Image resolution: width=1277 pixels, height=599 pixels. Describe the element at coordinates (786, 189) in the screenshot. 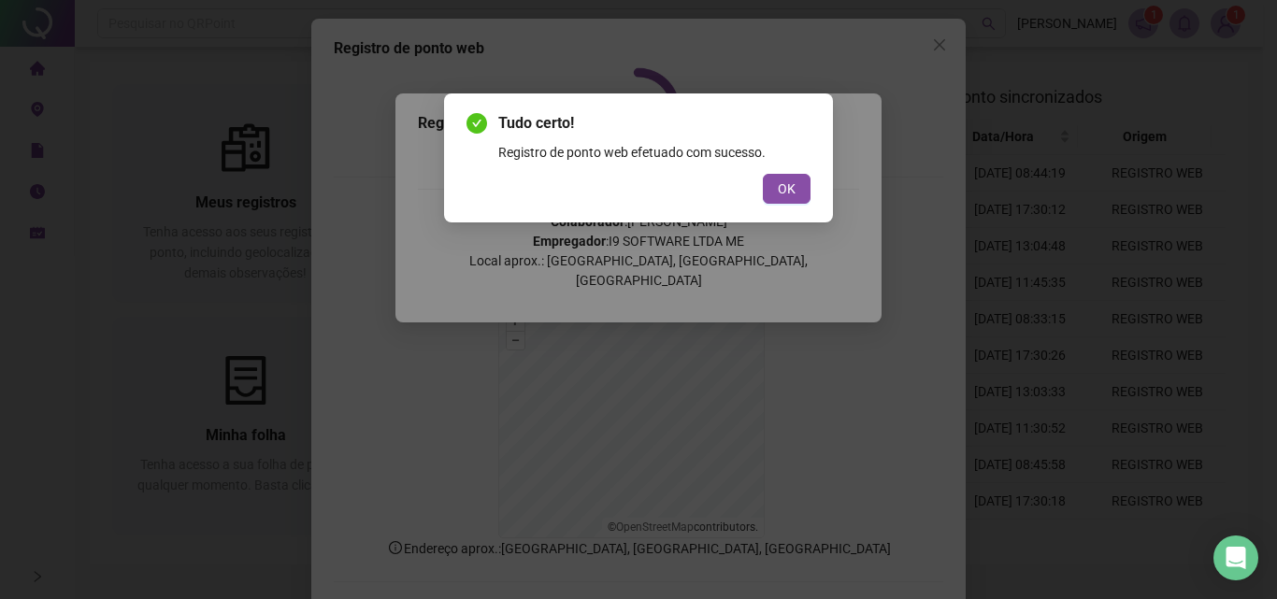

I see `button: OK` at that location.